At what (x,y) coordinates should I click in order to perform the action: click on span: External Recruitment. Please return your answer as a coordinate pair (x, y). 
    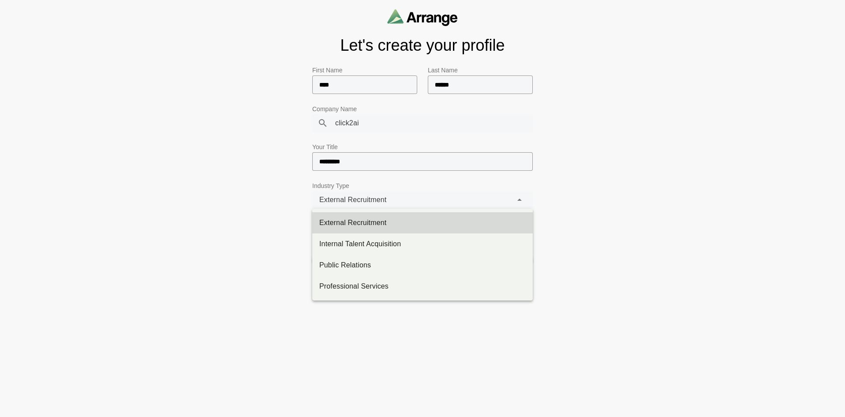
    Looking at the image, I should click on (353, 200).